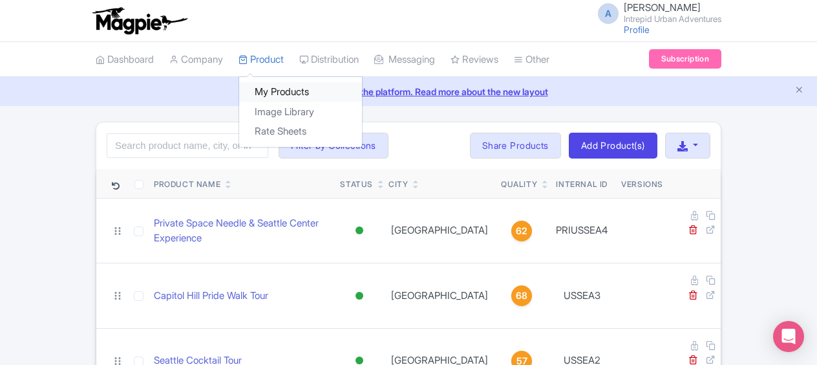  I want to click on a: Other, so click(531, 59).